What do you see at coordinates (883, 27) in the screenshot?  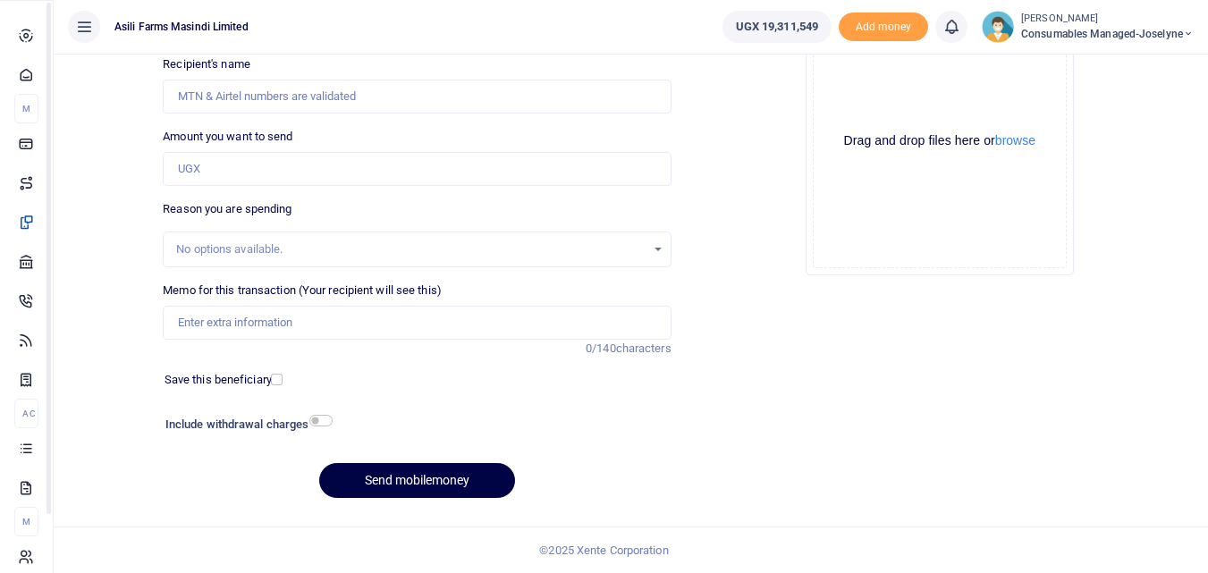 I see `li: Toup your wallet` at bounding box center [883, 27].